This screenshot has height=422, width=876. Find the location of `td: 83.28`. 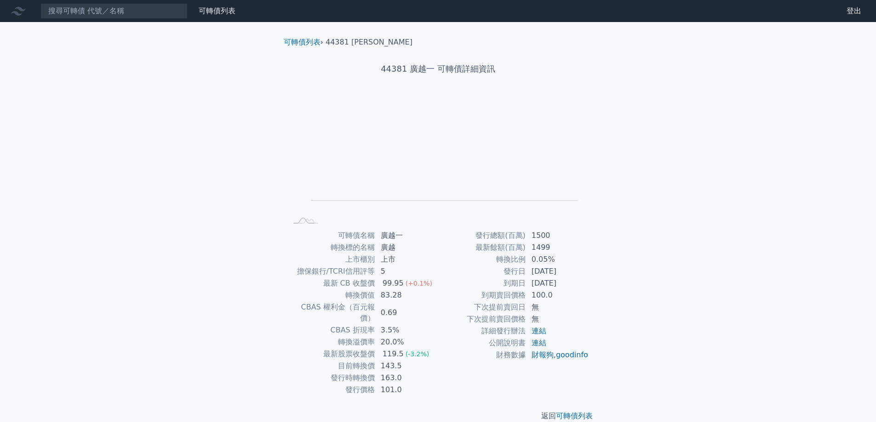

td: 83.28 is located at coordinates (406, 296).